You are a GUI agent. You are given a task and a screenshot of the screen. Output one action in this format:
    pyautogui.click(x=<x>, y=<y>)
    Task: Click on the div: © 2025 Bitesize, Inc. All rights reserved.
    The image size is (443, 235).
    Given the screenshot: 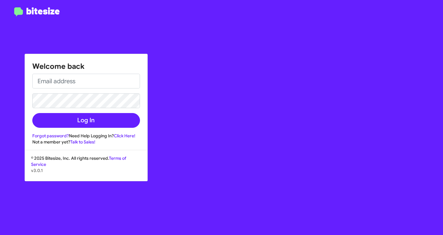 What is the action you would take?
    pyautogui.click(x=86, y=168)
    